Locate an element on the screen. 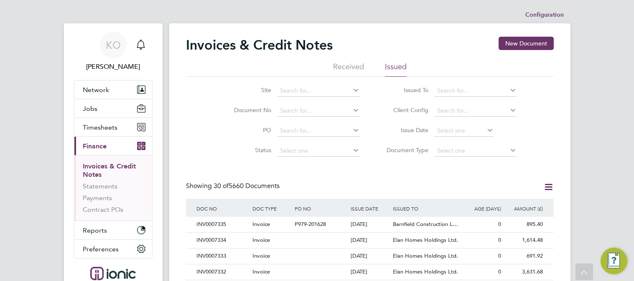 The height and width of the screenshot is (281, 634). label: Status is located at coordinates (247, 150).